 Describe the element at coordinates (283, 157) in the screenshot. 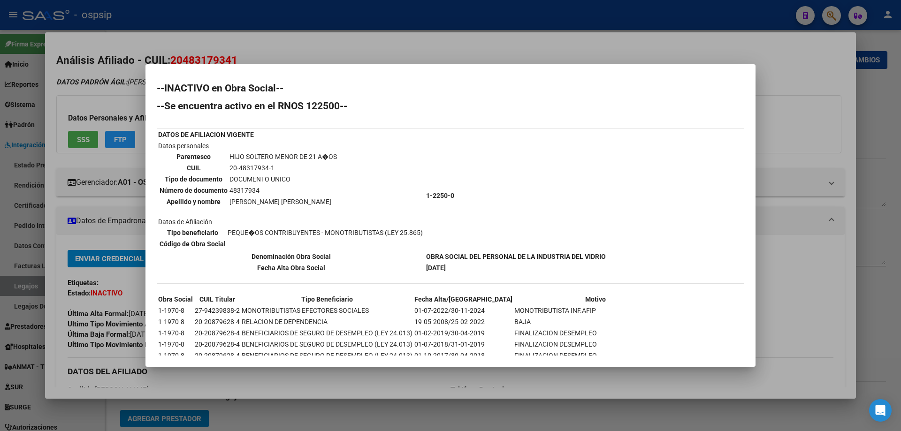

I see `td: HIJO SOLTERO MENOR DE 21 A�OS` at that location.